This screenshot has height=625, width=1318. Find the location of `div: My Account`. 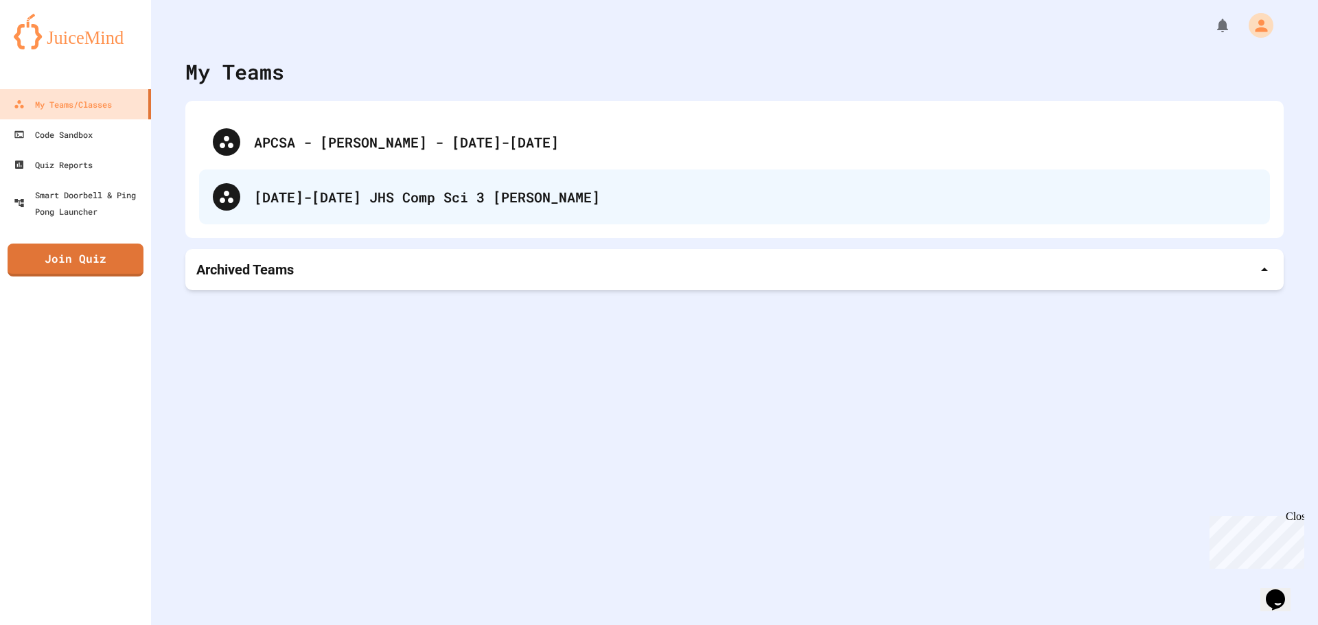

div: My Account is located at coordinates (1255, 25).